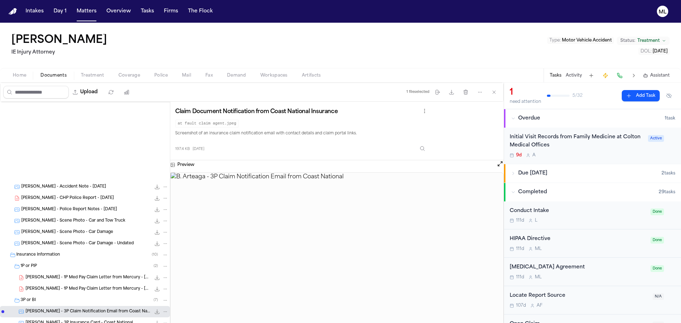 The height and width of the screenshot is (323, 681). Describe the element at coordinates (593, 244) in the screenshot. I see `div: Open task: HIPAA Directive` at that location.